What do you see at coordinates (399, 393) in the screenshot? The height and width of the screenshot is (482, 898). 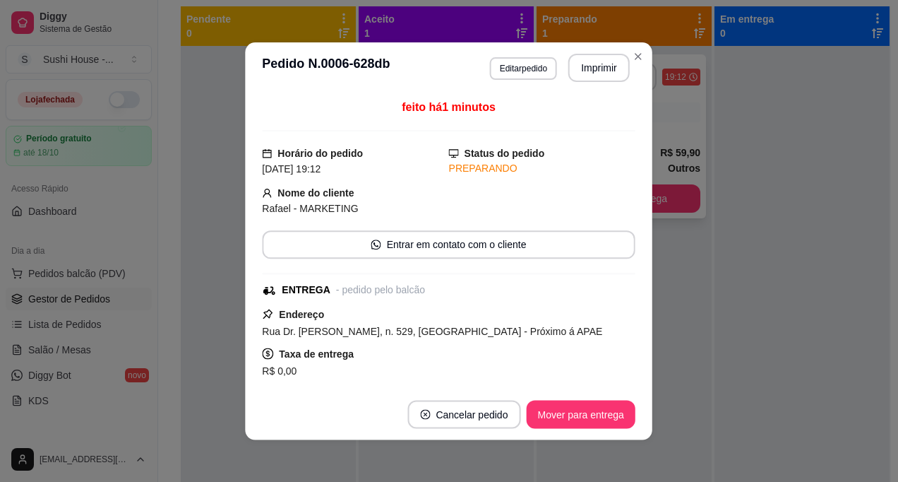 I see `button: Copiar Endereço` at bounding box center [399, 393].